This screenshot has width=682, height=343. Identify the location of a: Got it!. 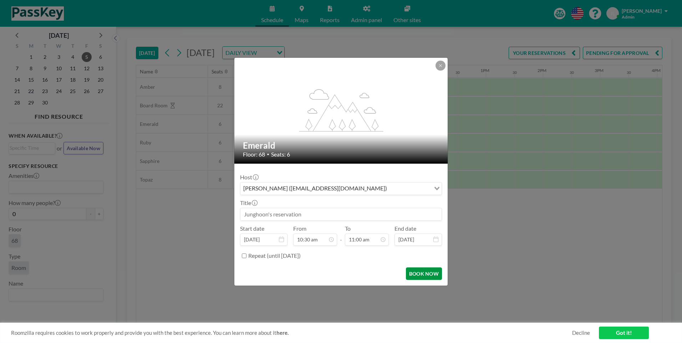
(624, 333).